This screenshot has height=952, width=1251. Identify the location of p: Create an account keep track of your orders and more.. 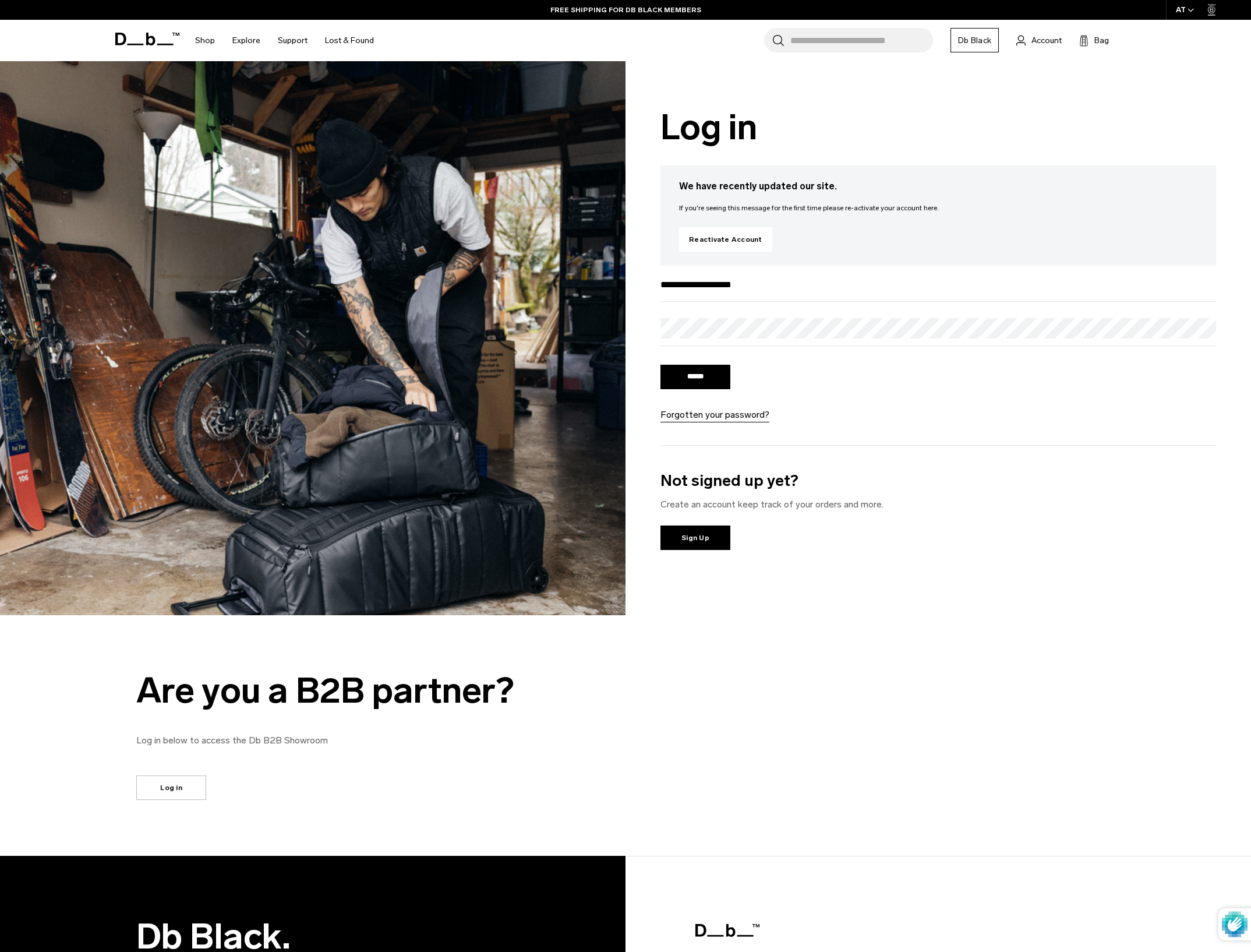
(938, 505).